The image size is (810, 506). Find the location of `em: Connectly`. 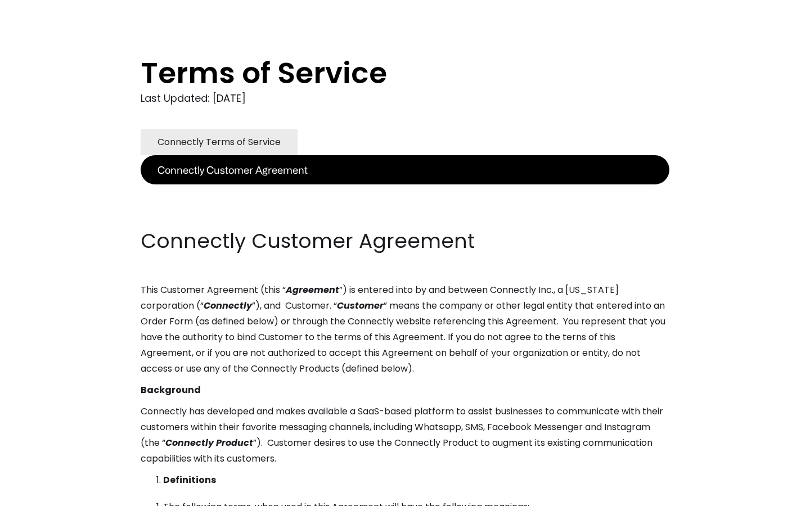

em: Connectly is located at coordinates (228, 305).